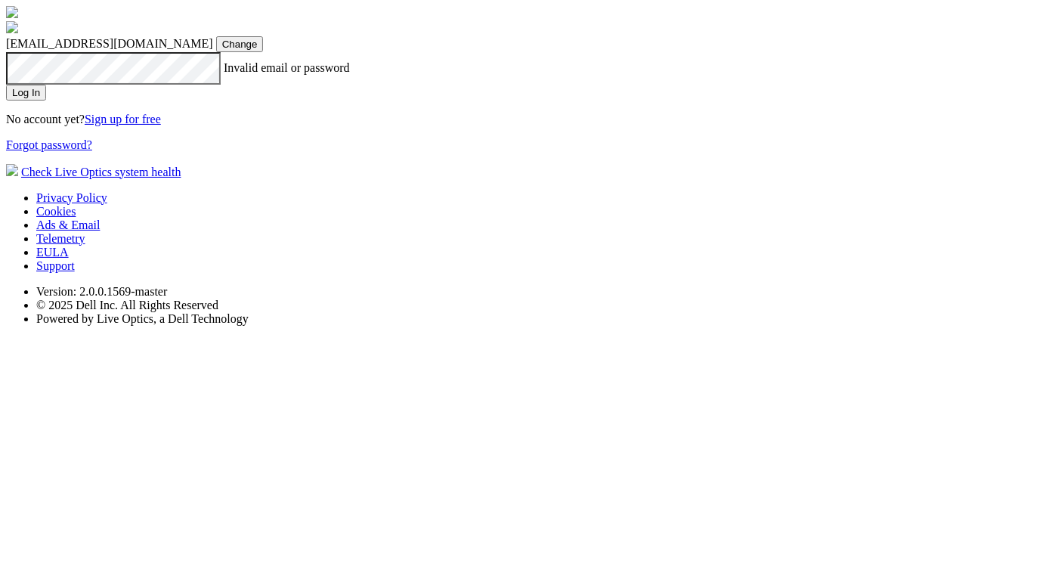 The image size is (1055, 567). I want to click on a: Cookies, so click(56, 211).